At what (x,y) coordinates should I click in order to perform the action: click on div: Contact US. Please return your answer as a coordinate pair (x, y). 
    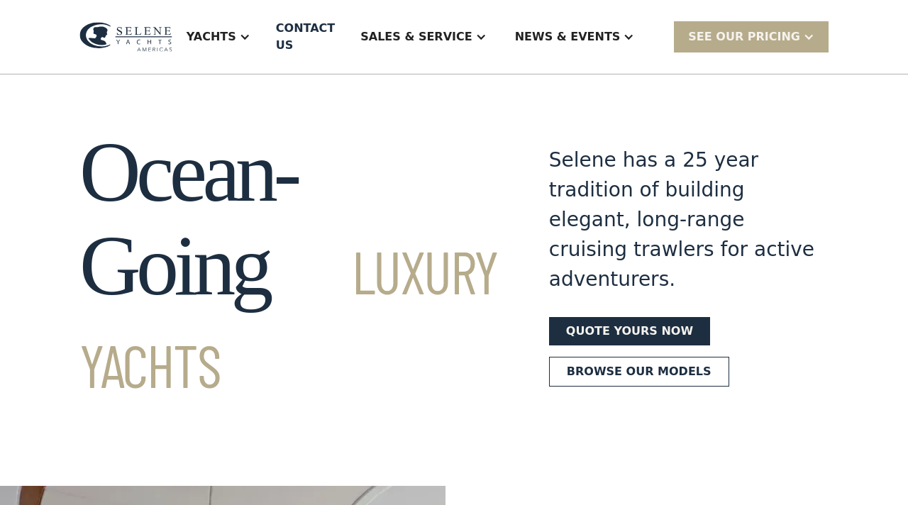
    Looking at the image, I should click on (305, 37).